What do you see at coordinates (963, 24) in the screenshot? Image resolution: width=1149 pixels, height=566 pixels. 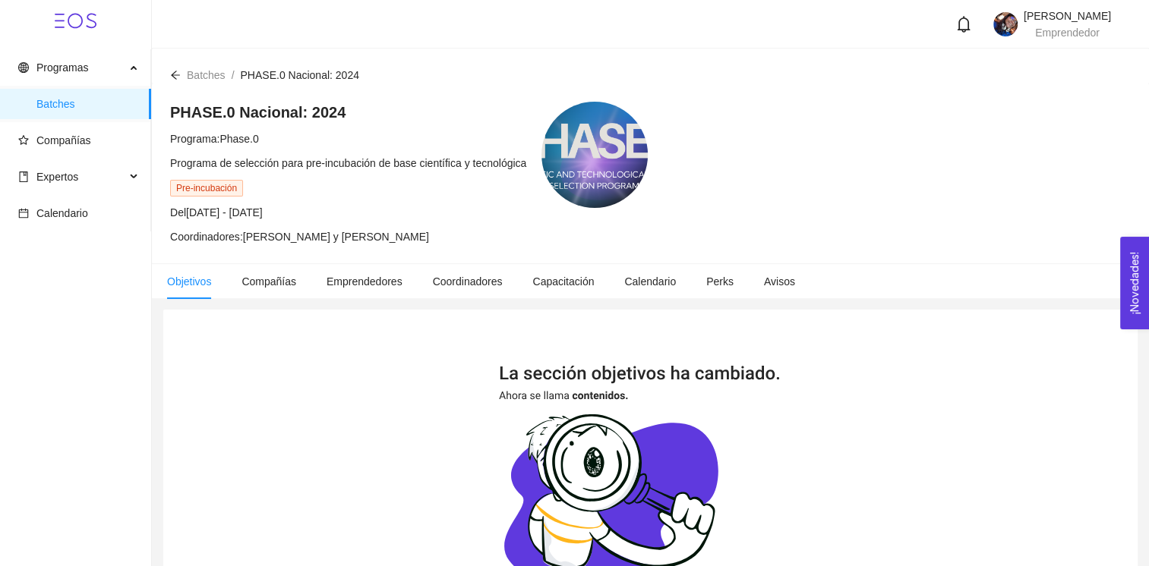 I see `span: bell` at bounding box center [963, 24].